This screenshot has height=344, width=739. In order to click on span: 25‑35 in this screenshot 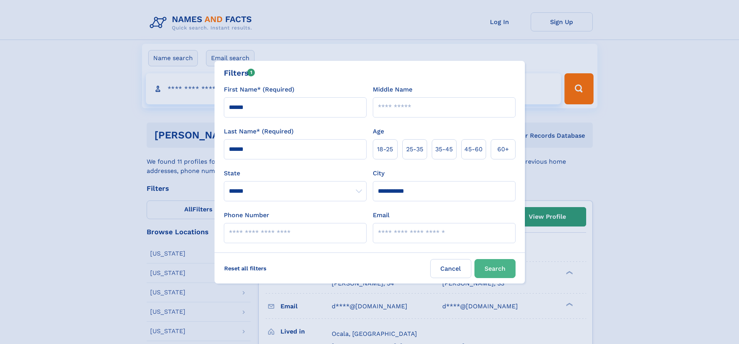, I will do `click(415, 149)`.